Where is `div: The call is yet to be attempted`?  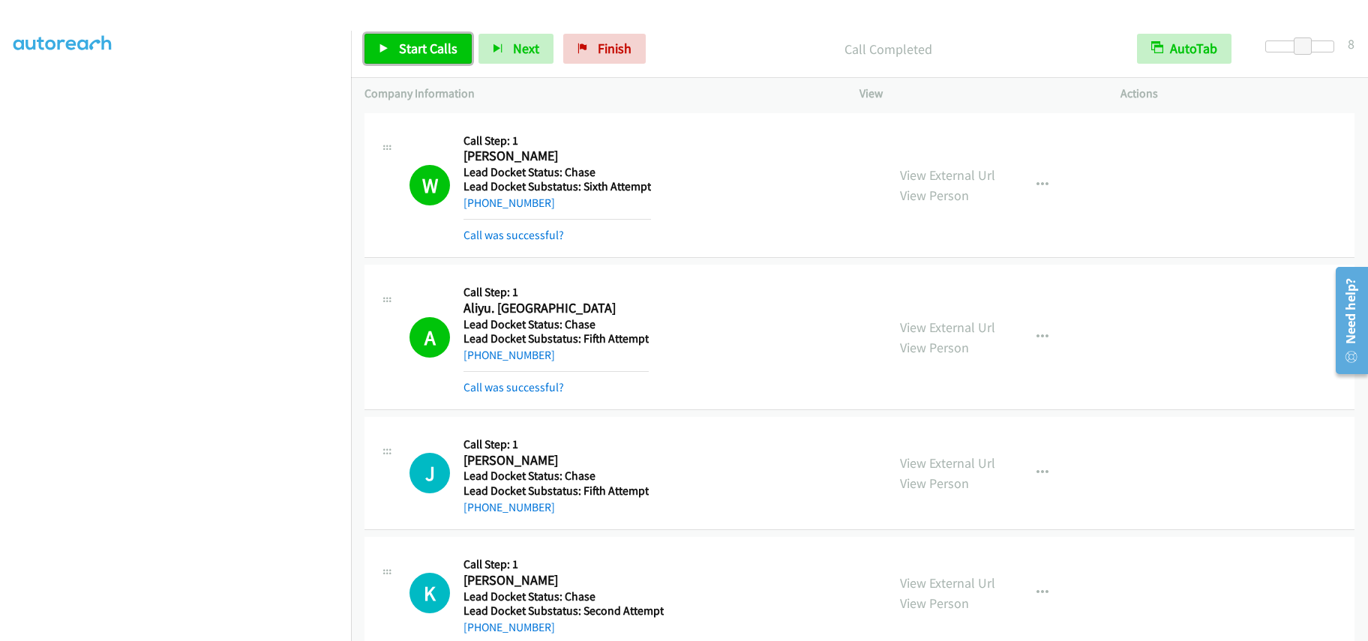
div: The call is yet to be attempted is located at coordinates (430, 593).